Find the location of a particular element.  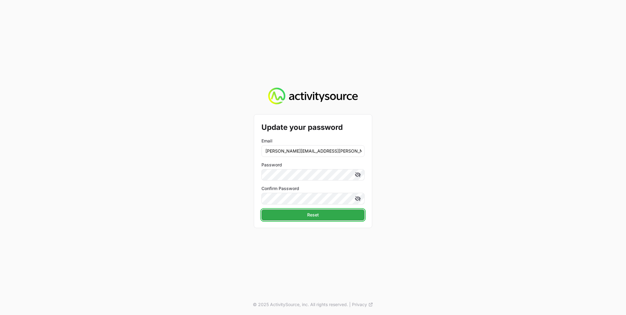

h2: Update your password is located at coordinates (313, 127).